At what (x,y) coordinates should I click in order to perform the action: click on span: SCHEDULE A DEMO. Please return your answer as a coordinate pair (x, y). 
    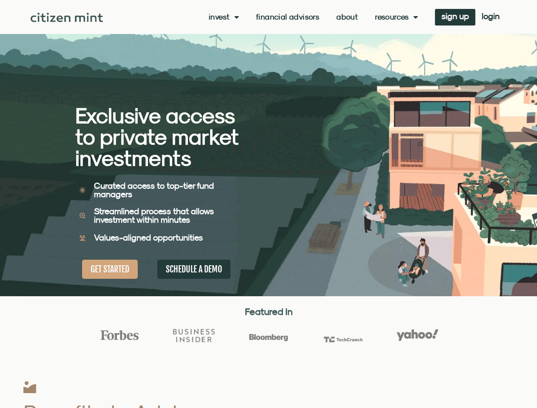
    Looking at the image, I should click on (194, 269).